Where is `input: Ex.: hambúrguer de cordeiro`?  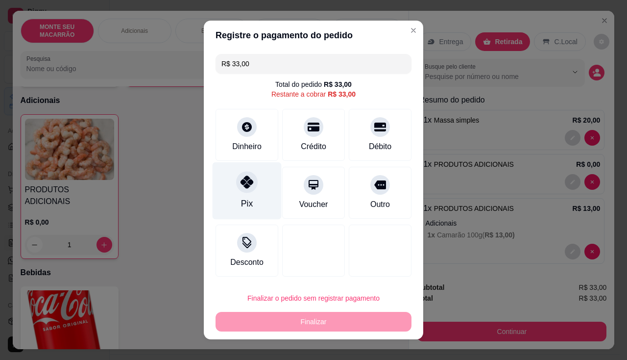 input: Ex.: hambúrguer de cordeiro is located at coordinates (314, 64).